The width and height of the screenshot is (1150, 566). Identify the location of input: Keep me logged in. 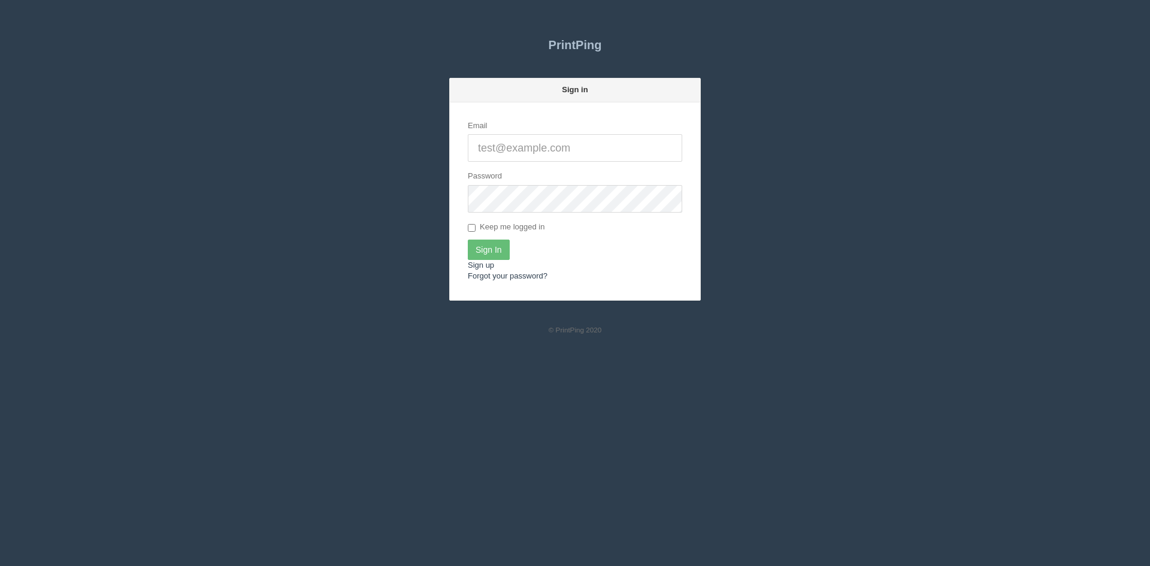
(471, 228).